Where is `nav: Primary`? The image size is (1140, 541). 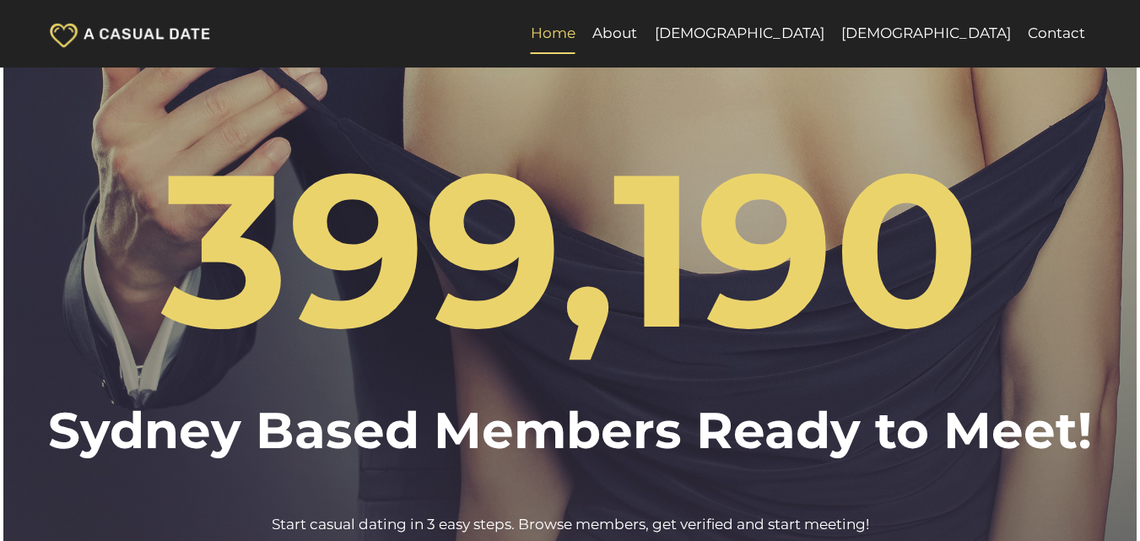 nav: Primary is located at coordinates (808, 34).